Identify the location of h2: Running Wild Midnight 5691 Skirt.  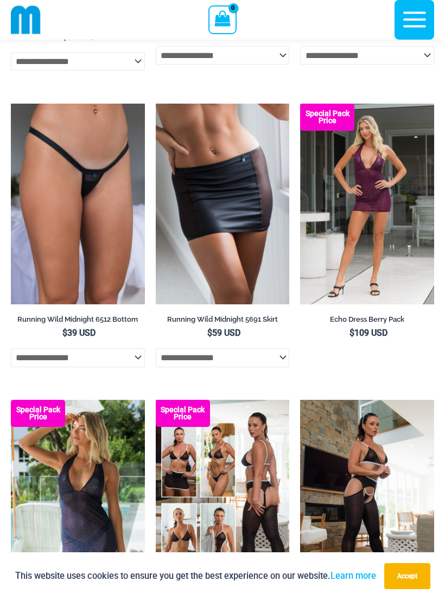
(223, 319).